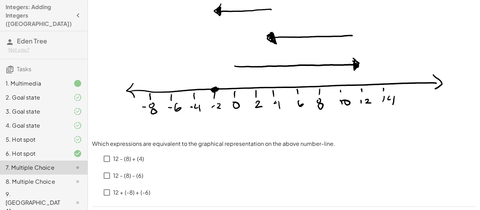 The width and height of the screenshot is (480, 210). I want to click on p: Which expressions are equivalent to the graphical representation on the above number-line., so click(284, 144).